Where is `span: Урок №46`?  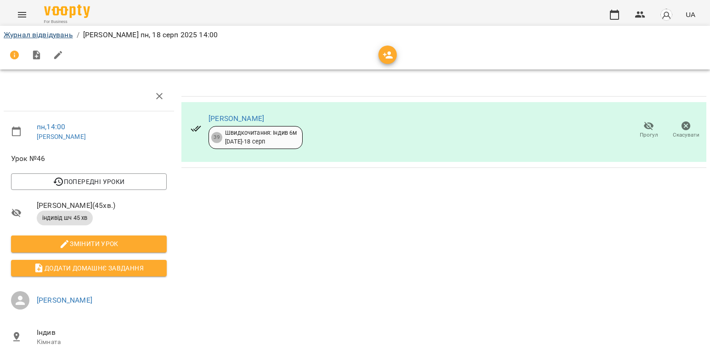 span: Урок №46 is located at coordinates (89, 159).